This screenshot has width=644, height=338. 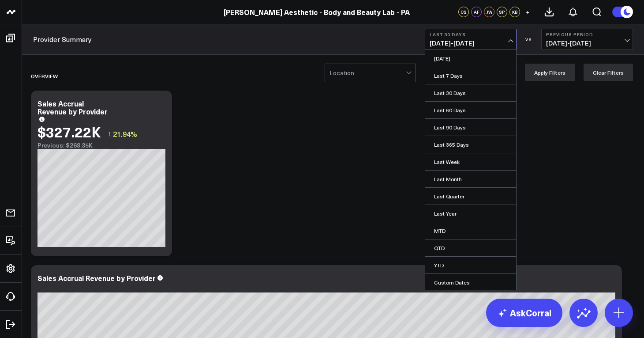 What do you see at coordinates (471, 179) in the screenshot?
I see `a: Last Month` at bounding box center [471, 179].